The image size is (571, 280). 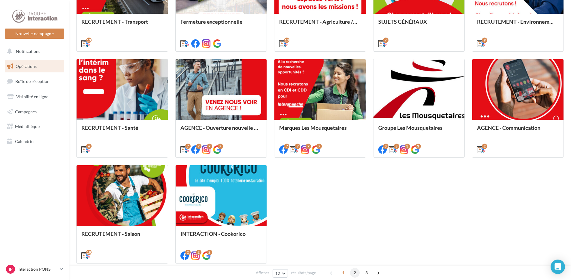 What do you see at coordinates (35, 34) in the screenshot?
I see `button: Nouvelle campagne` at bounding box center [35, 34].